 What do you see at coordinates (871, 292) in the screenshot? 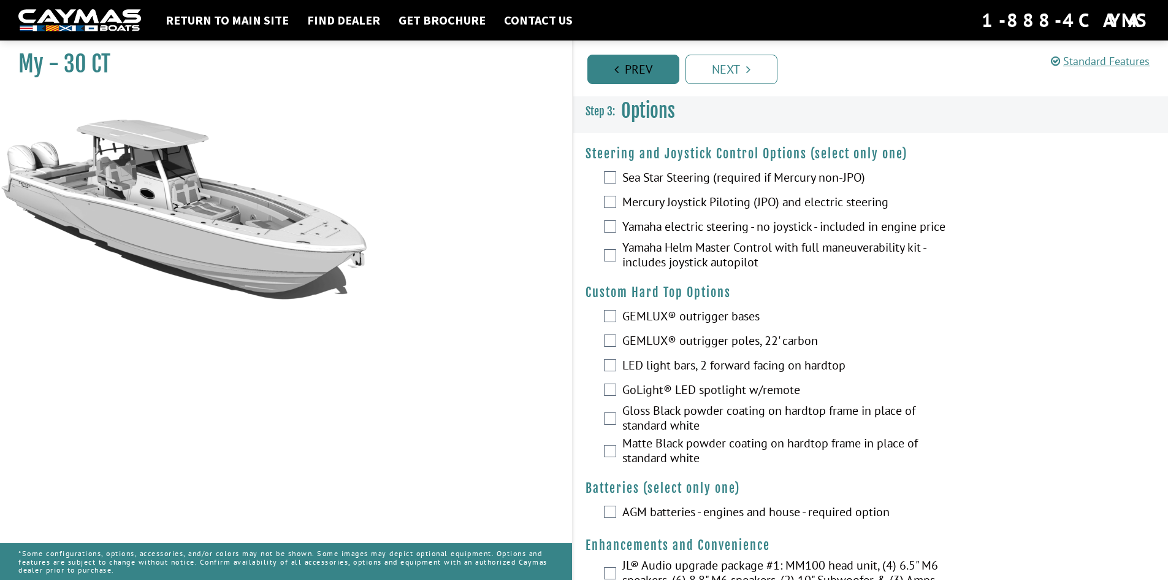
I see `h4: Custom Hard Top Options` at bounding box center [871, 292].